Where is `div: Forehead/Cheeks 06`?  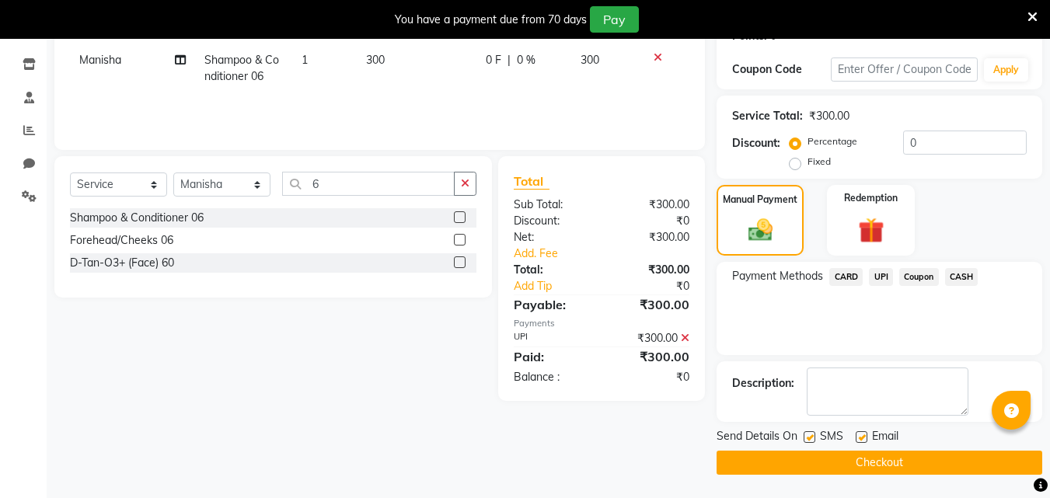 div: Forehead/Cheeks 06 is located at coordinates (121, 240).